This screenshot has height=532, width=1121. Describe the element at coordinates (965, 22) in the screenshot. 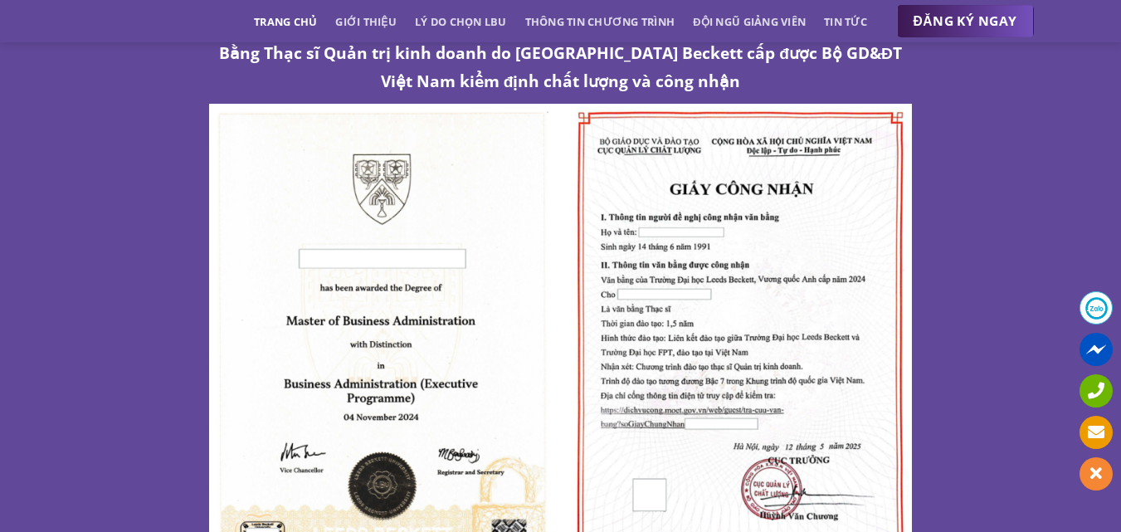

I see `a: ĐĂNG KÝ NGAY` at that location.